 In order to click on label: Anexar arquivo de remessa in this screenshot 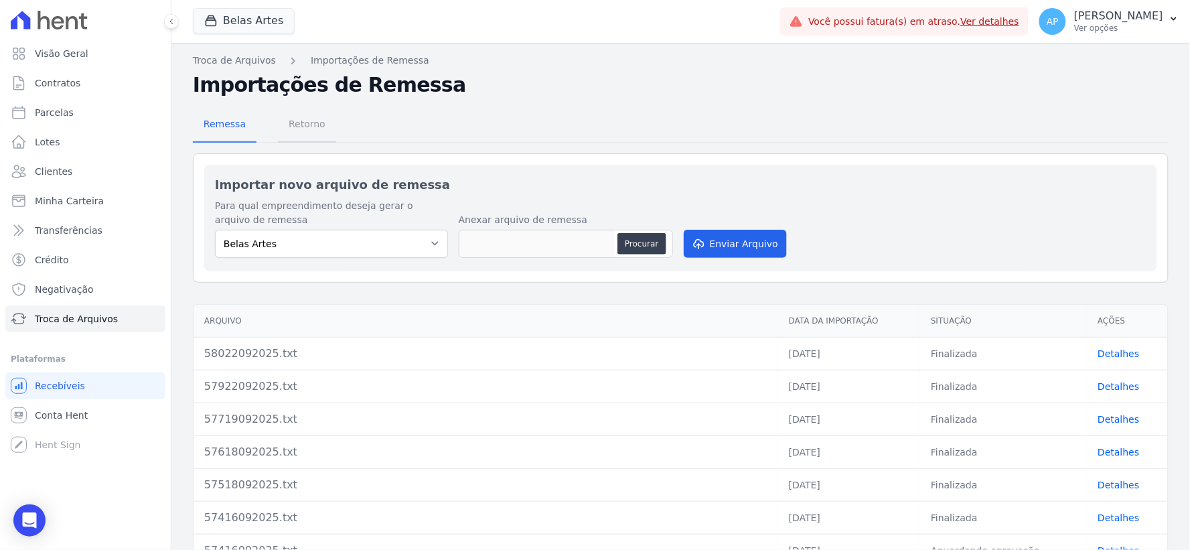, I will do `click(566, 220)`.